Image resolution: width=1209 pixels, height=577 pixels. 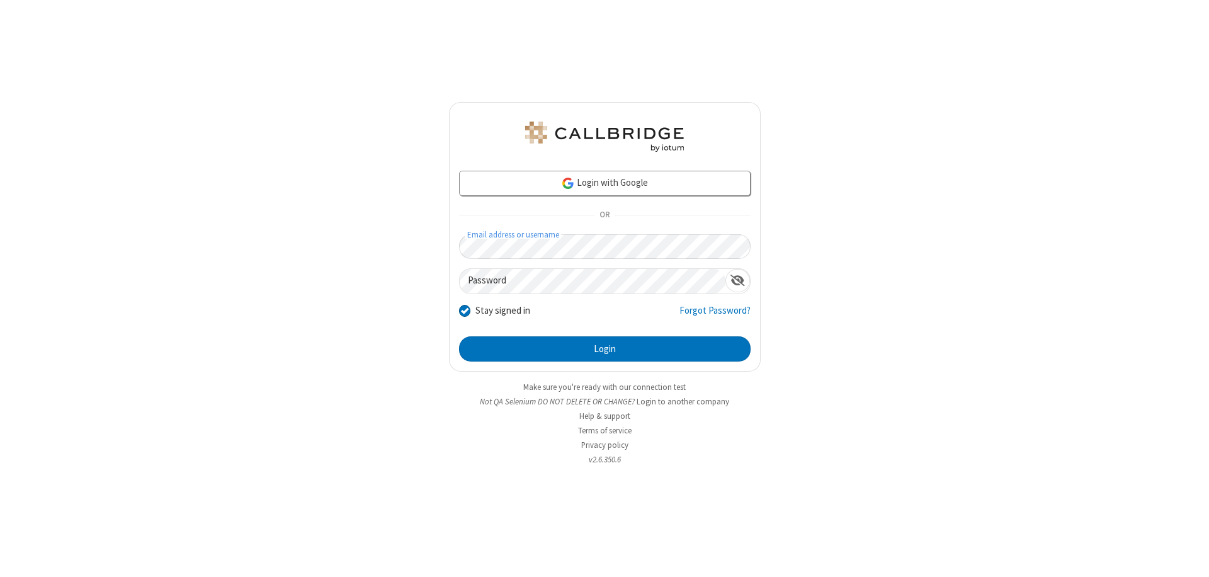 What do you see at coordinates (605, 246) in the screenshot?
I see `input: Email address or username` at bounding box center [605, 246].